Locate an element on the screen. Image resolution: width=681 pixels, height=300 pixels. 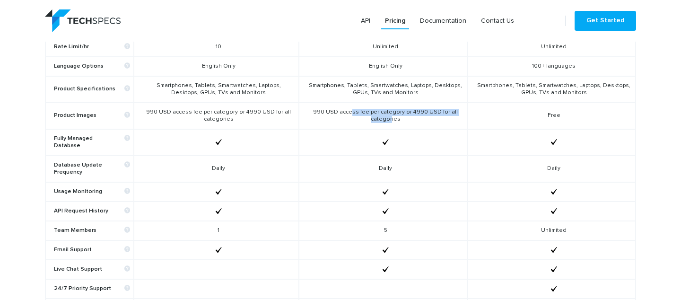
td: 1 is located at coordinates (216, 230).